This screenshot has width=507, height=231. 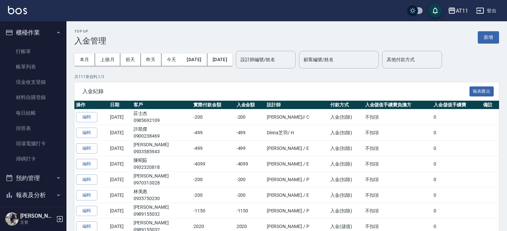 I want to click on th: 日期, so click(x=120, y=105).